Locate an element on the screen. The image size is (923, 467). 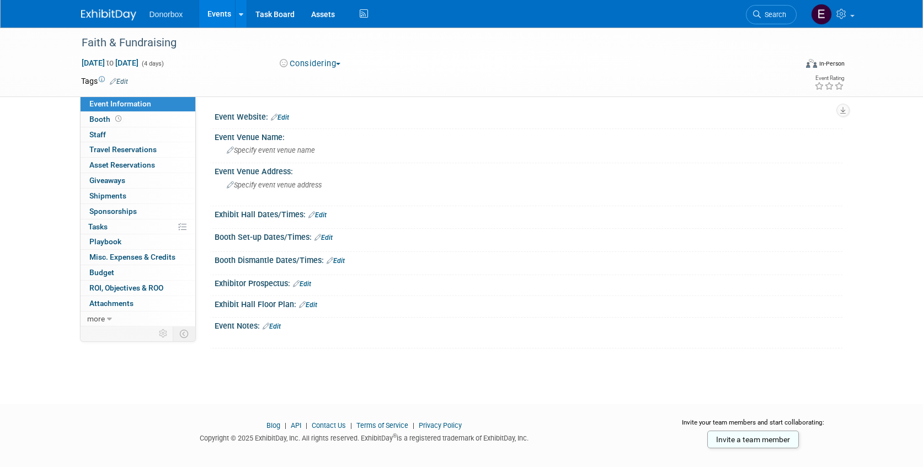
a: Giveaways is located at coordinates (138, 180).